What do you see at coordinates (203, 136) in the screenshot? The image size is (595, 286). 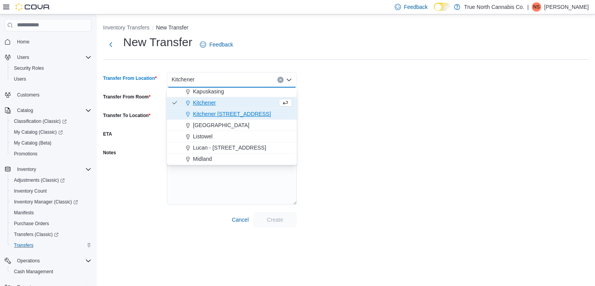 I see `span: Listowel` at bounding box center [203, 136].